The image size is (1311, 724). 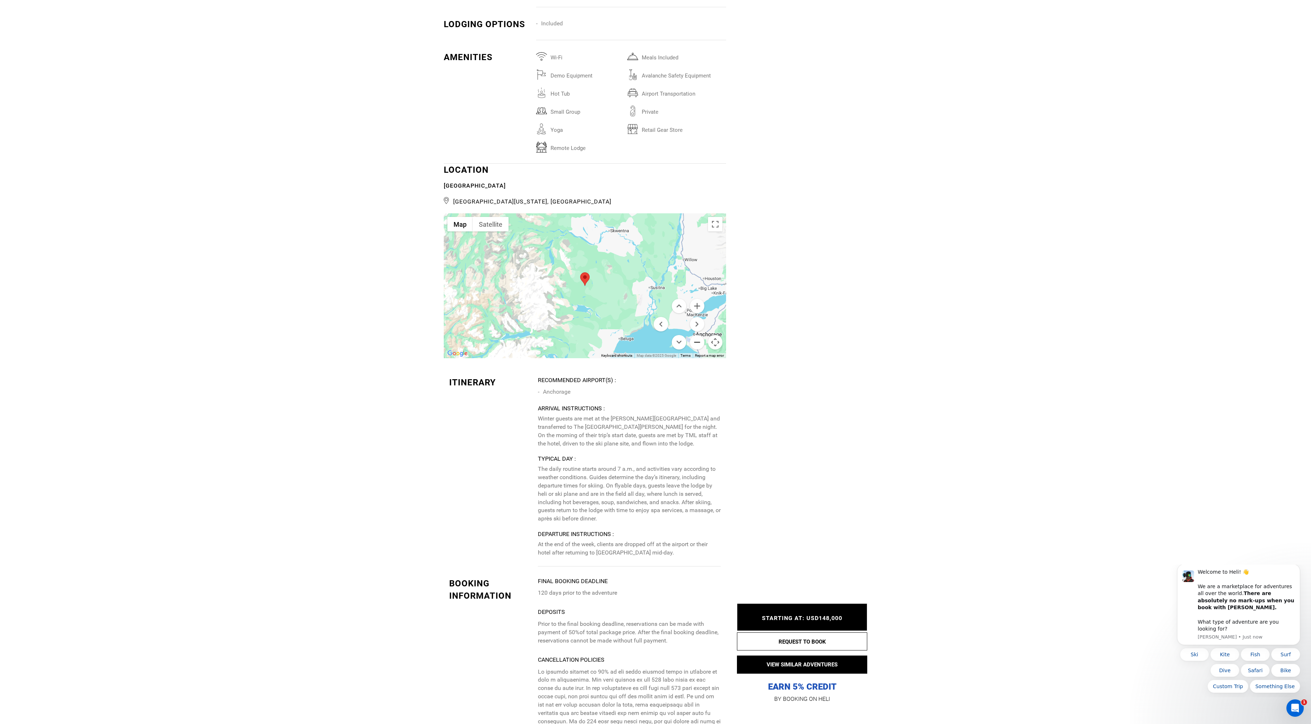 I want to click on div: Arrival Instructions :, so click(x=629, y=408).